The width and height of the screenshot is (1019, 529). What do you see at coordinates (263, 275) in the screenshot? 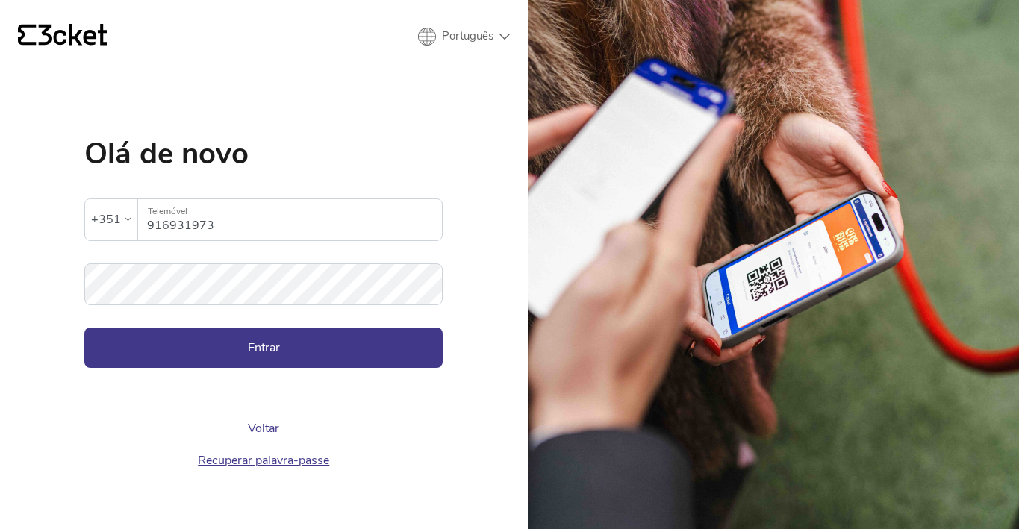
I see `label: Palavra-passe` at bounding box center [263, 275].